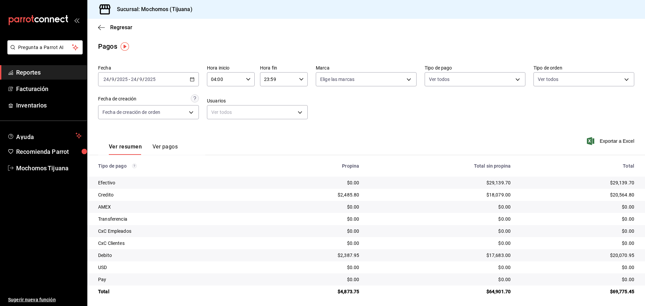 This screenshot has width=645, height=306. What do you see at coordinates (134, 166) in the screenshot?
I see `svg: Los pagos realizados con Pay y otras terminales son montos brutos.` at bounding box center [134, 166].